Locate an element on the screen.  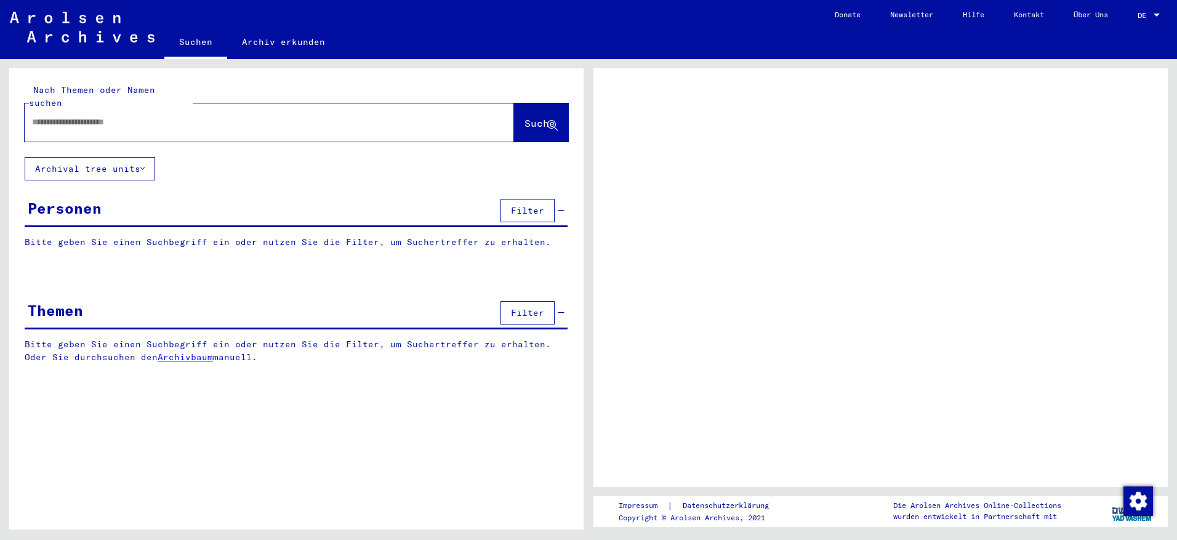
div: Themen is located at coordinates (55, 310).